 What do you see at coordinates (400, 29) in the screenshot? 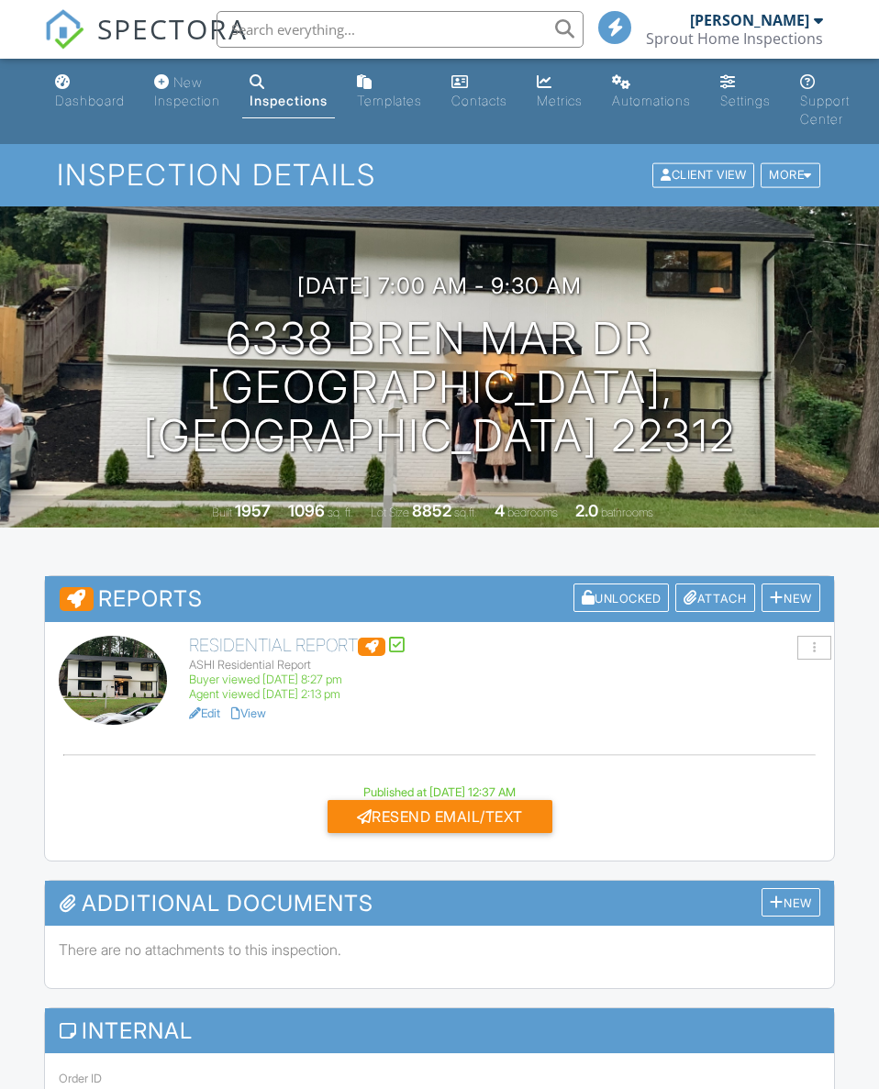
I see `input: Search everything...` at bounding box center [400, 29].